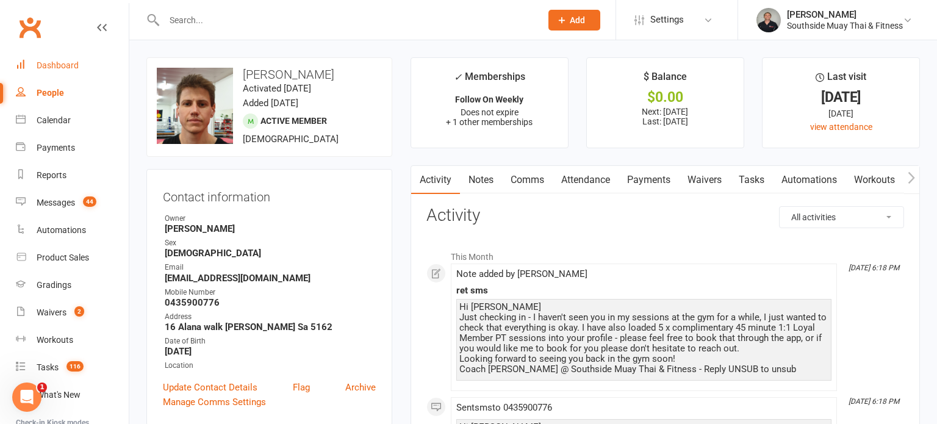  Describe the element at coordinates (72, 285) in the screenshot. I see `a: Gradings` at that location.